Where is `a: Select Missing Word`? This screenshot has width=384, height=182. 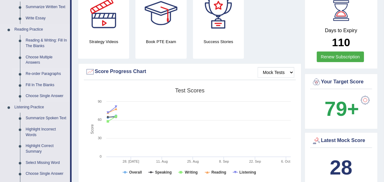
a: Select Missing Word is located at coordinates (46, 163).